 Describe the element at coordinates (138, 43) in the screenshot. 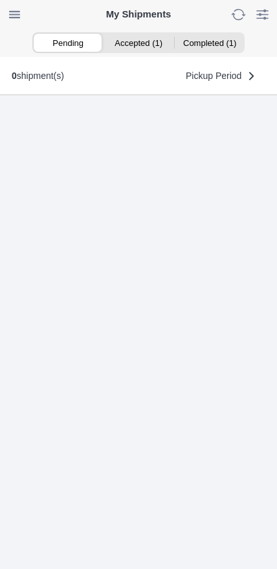

I see `ion-segment-button: Accepted (1)` at that location.